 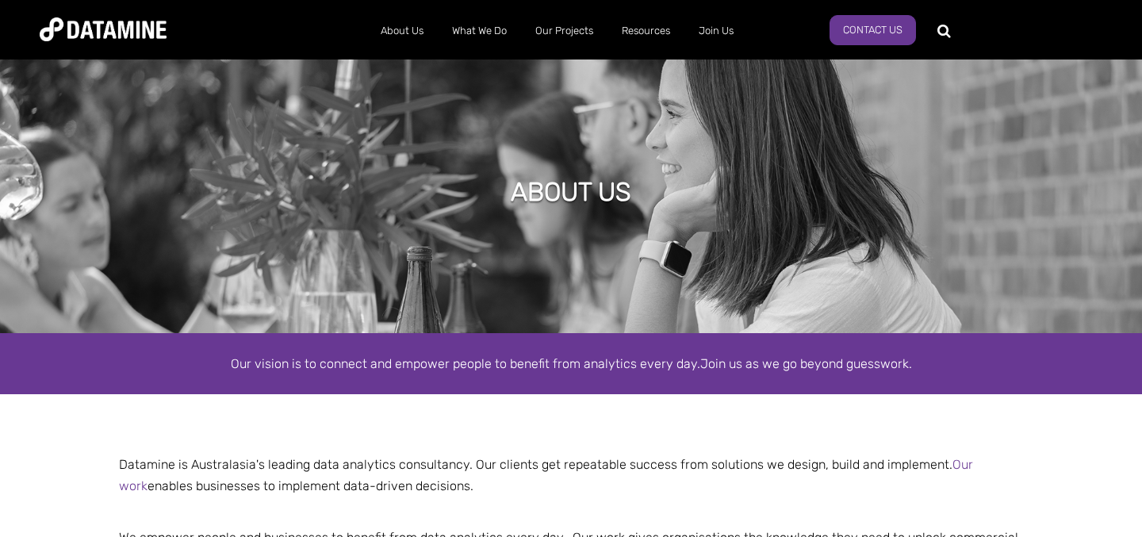 What do you see at coordinates (806, 363) in the screenshot?
I see `span: Join us as we go beyond guesswork.` at bounding box center [806, 363].